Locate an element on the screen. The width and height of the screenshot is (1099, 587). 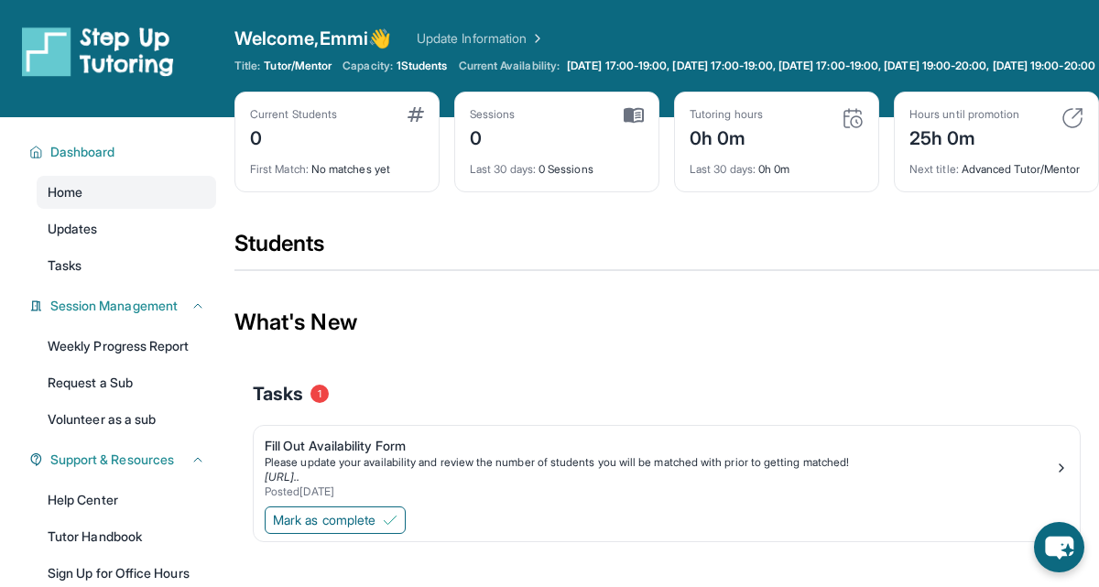
span: Current Availability: is located at coordinates (509, 66).